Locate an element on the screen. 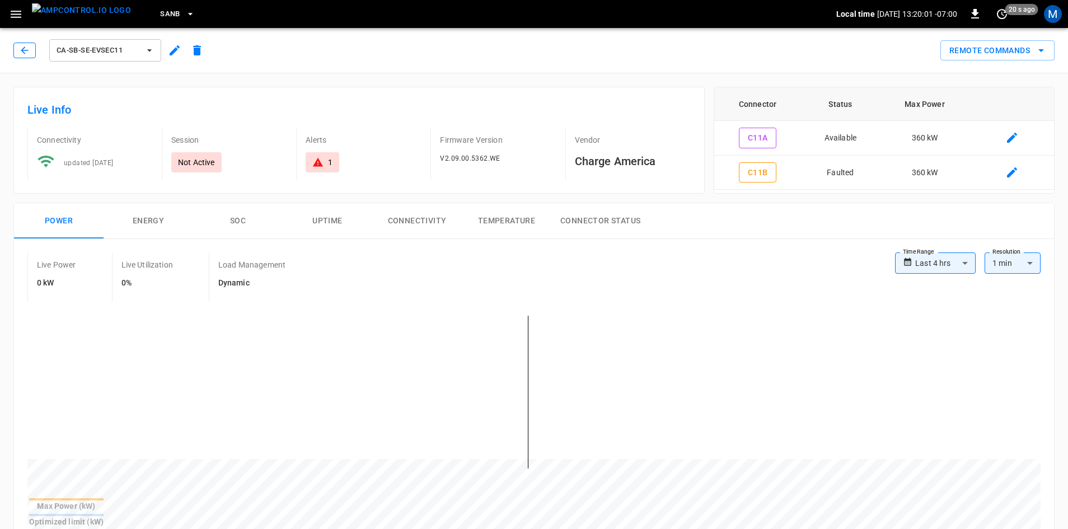 The height and width of the screenshot is (529, 1068). table: connector table is located at coordinates (884, 138).